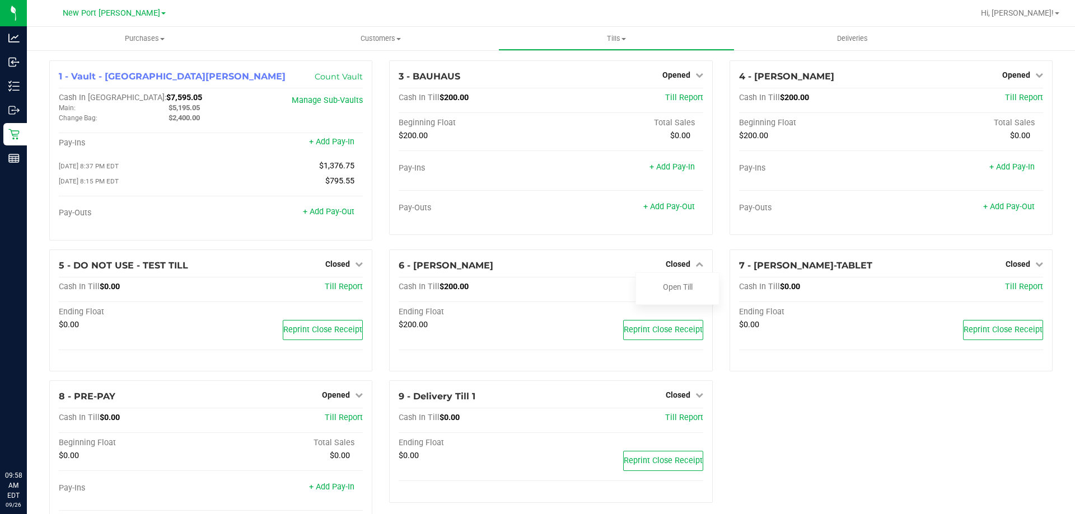 The width and height of the screenshot is (1075, 514). Describe the element at coordinates (123, 265) in the screenshot. I see `span: 5 - DO NOT USE - TEST TILL` at that location.